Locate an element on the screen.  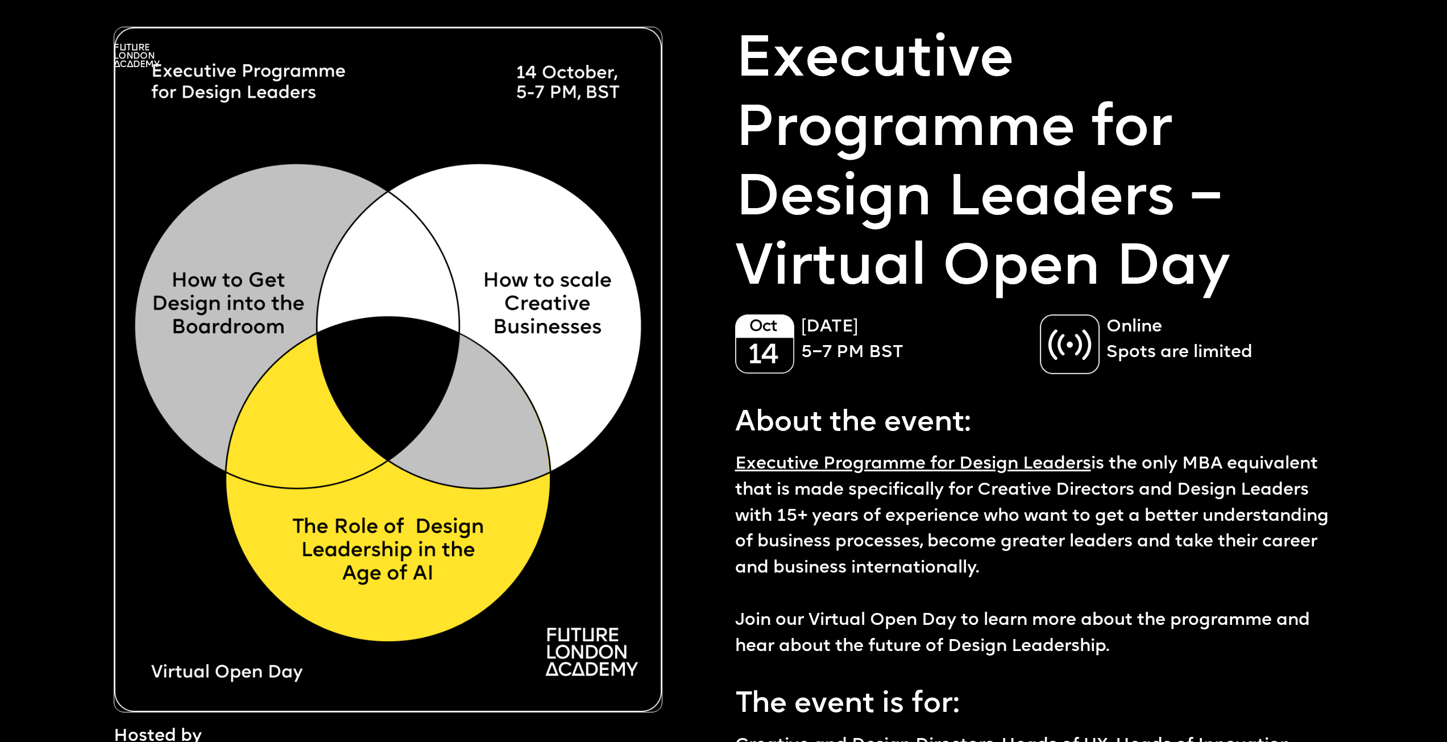
p: About the event: is located at coordinates (1040, 420).